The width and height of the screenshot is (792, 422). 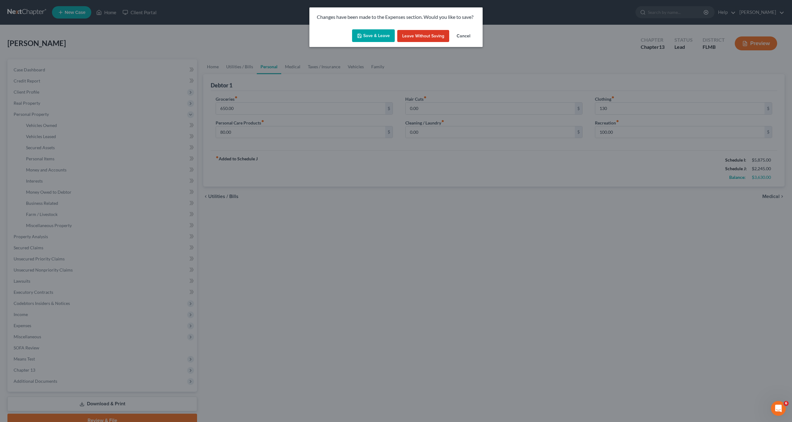 I want to click on span: 6, so click(x=786, y=404).